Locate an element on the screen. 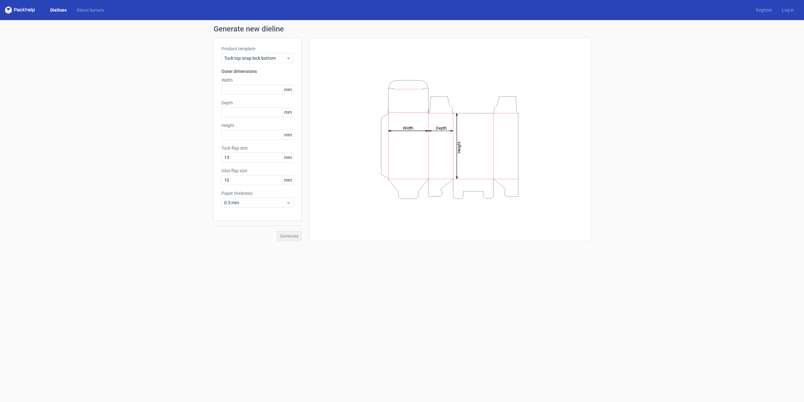 The width and height of the screenshot is (804, 402). label: Product template is located at coordinates (257, 49).